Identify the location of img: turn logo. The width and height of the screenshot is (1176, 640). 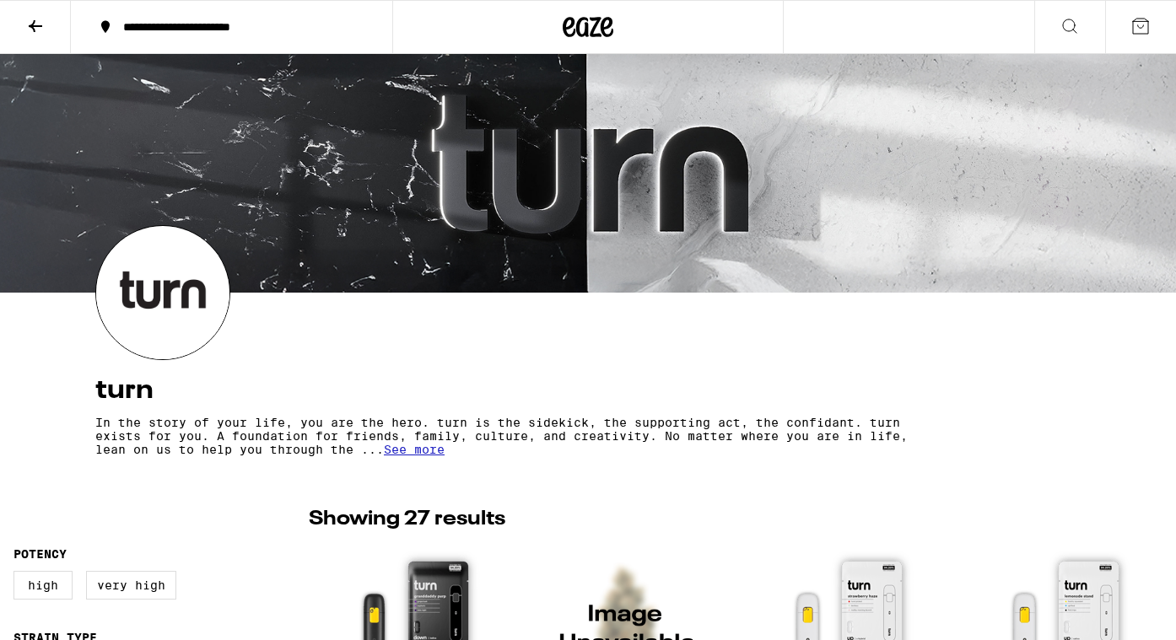
(163, 293).